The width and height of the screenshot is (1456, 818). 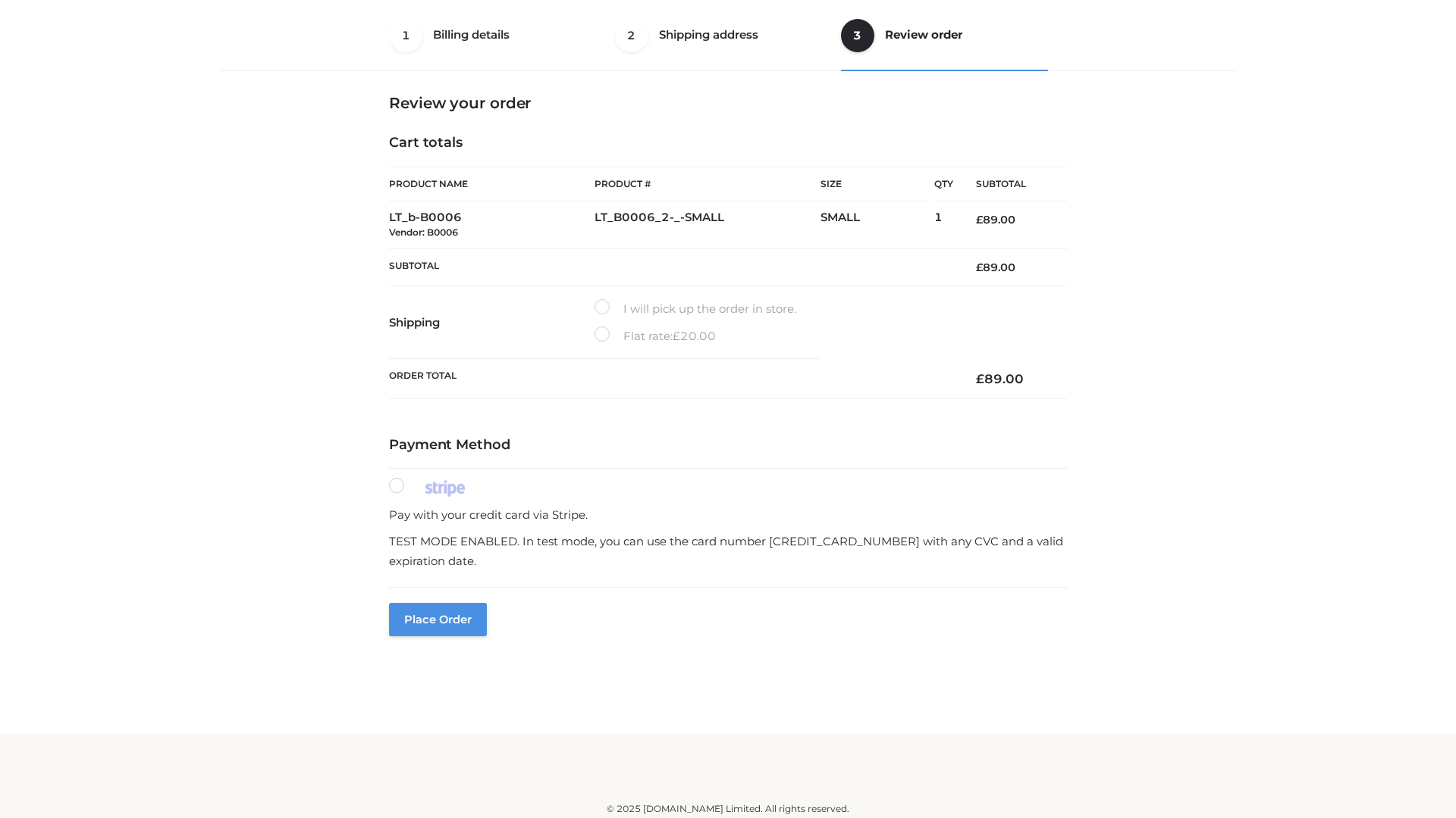 What do you see at coordinates (877, 225) in the screenshot?
I see `td: SMALL` at bounding box center [877, 225].